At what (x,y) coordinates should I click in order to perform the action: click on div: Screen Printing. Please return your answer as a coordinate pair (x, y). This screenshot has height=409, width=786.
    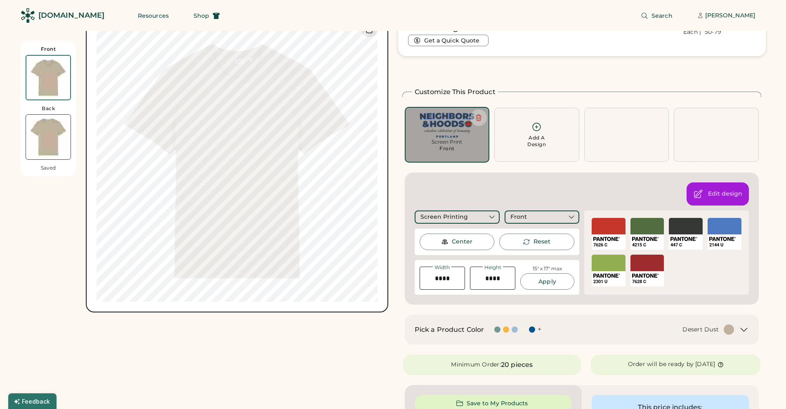
    Looking at the image, I should click on (444, 217).